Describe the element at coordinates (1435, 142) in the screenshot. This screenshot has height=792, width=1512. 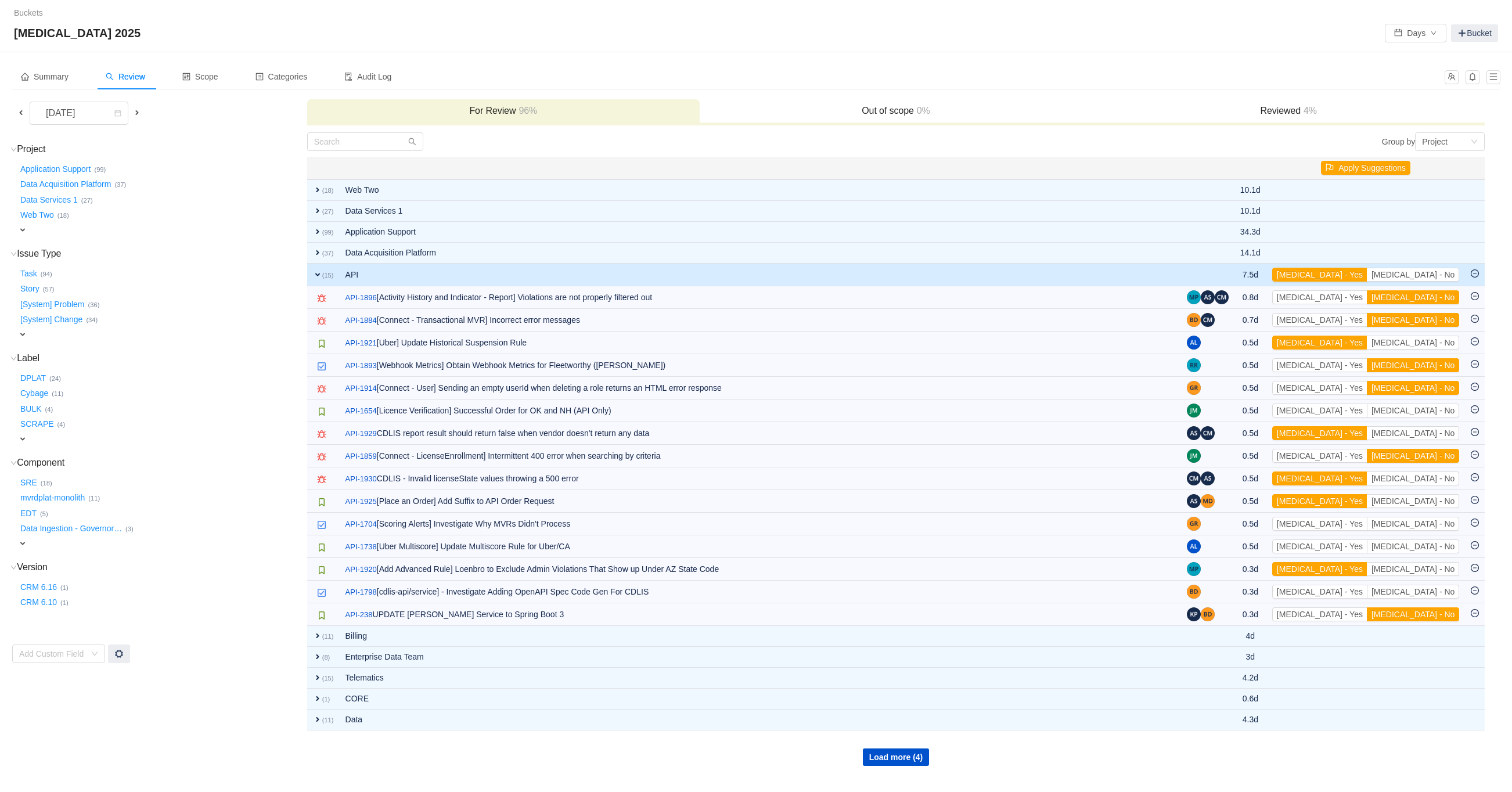
I see `div: Project` at that location.